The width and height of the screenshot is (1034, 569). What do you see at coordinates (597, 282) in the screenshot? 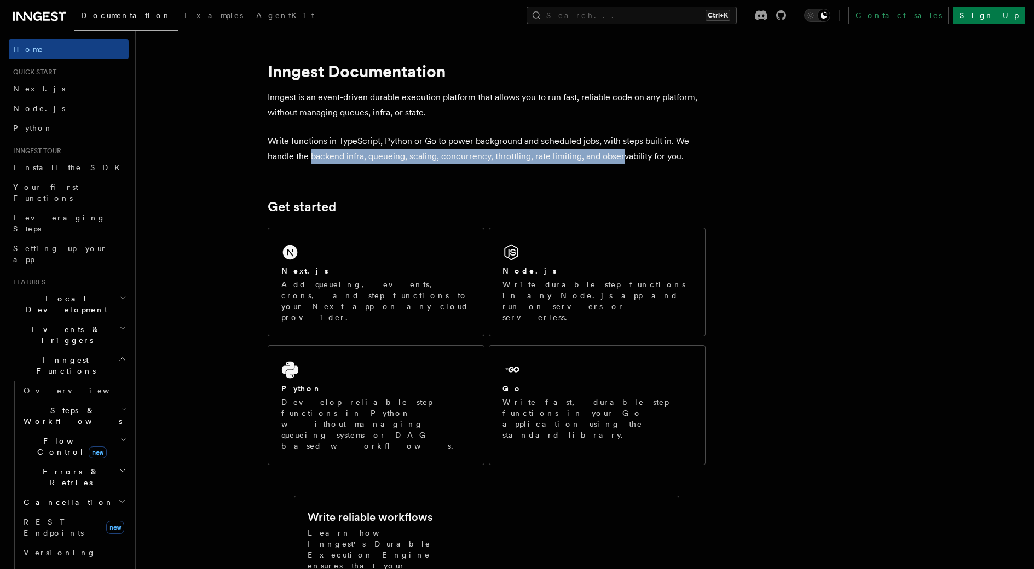
I see `a: Node.jsWrite durable step functions in any Node.js app and run on servers or serverless.` at bounding box center [597, 282].